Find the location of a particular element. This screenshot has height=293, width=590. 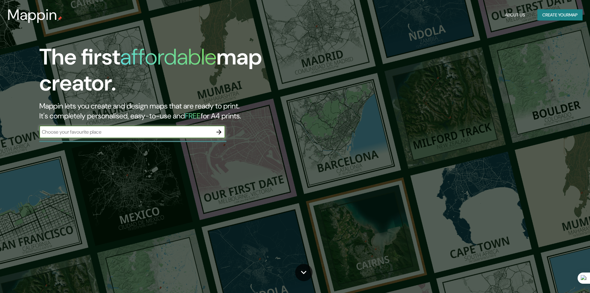

input: Choose your favourite place is located at coordinates (126, 132).